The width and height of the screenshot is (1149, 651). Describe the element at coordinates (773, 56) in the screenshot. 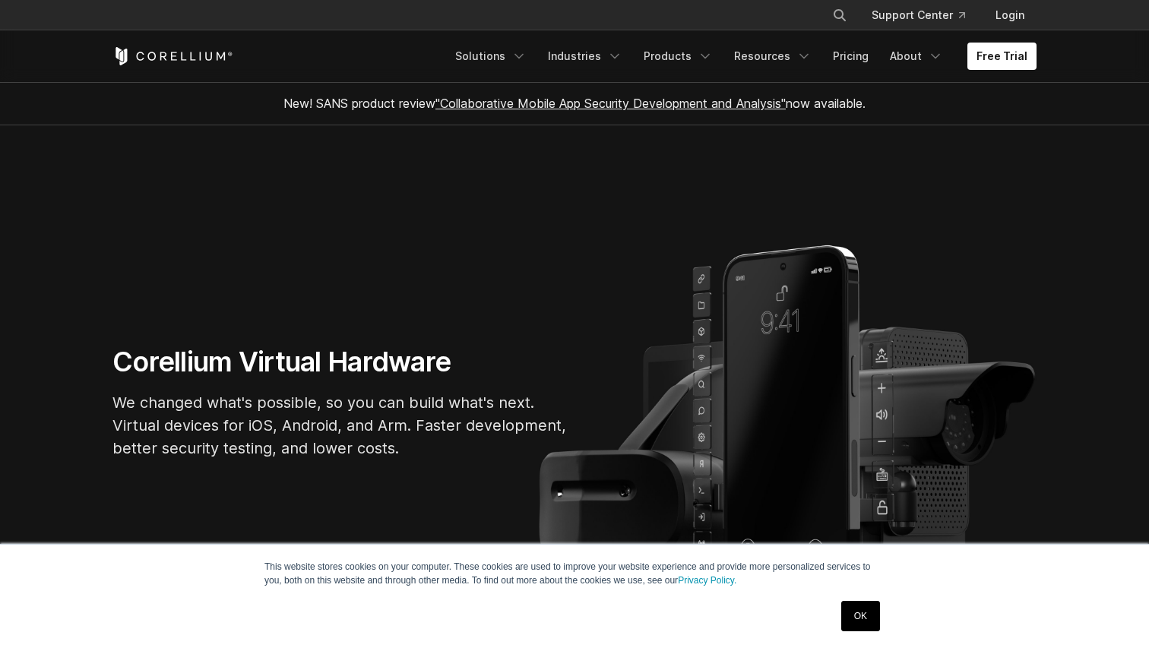

I see `a: Resources` at that location.